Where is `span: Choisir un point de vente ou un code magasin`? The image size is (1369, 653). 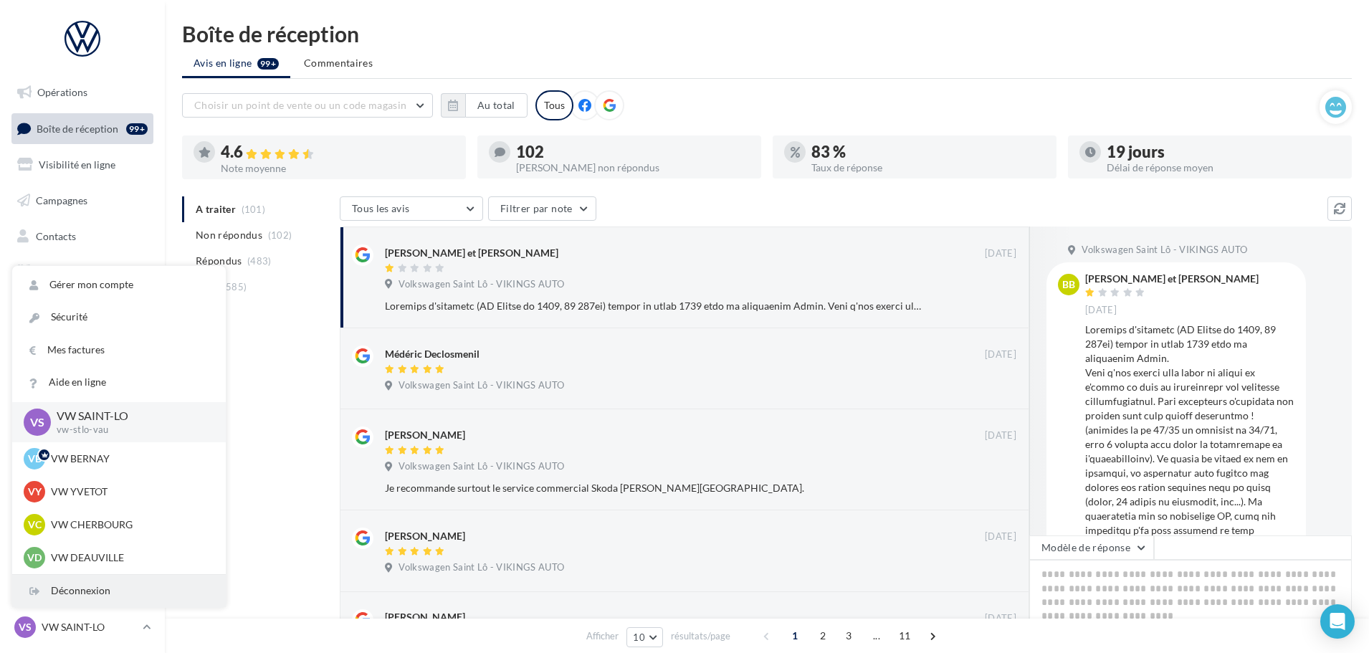
span: Choisir un point de vente ou un code magasin is located at coordinates (300, 105).